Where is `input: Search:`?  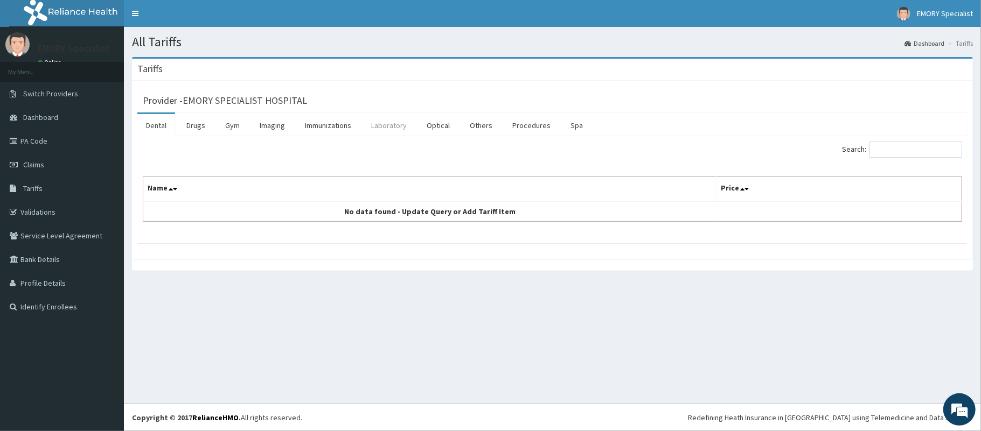 input: Search: is located at coordinates (916, 150).